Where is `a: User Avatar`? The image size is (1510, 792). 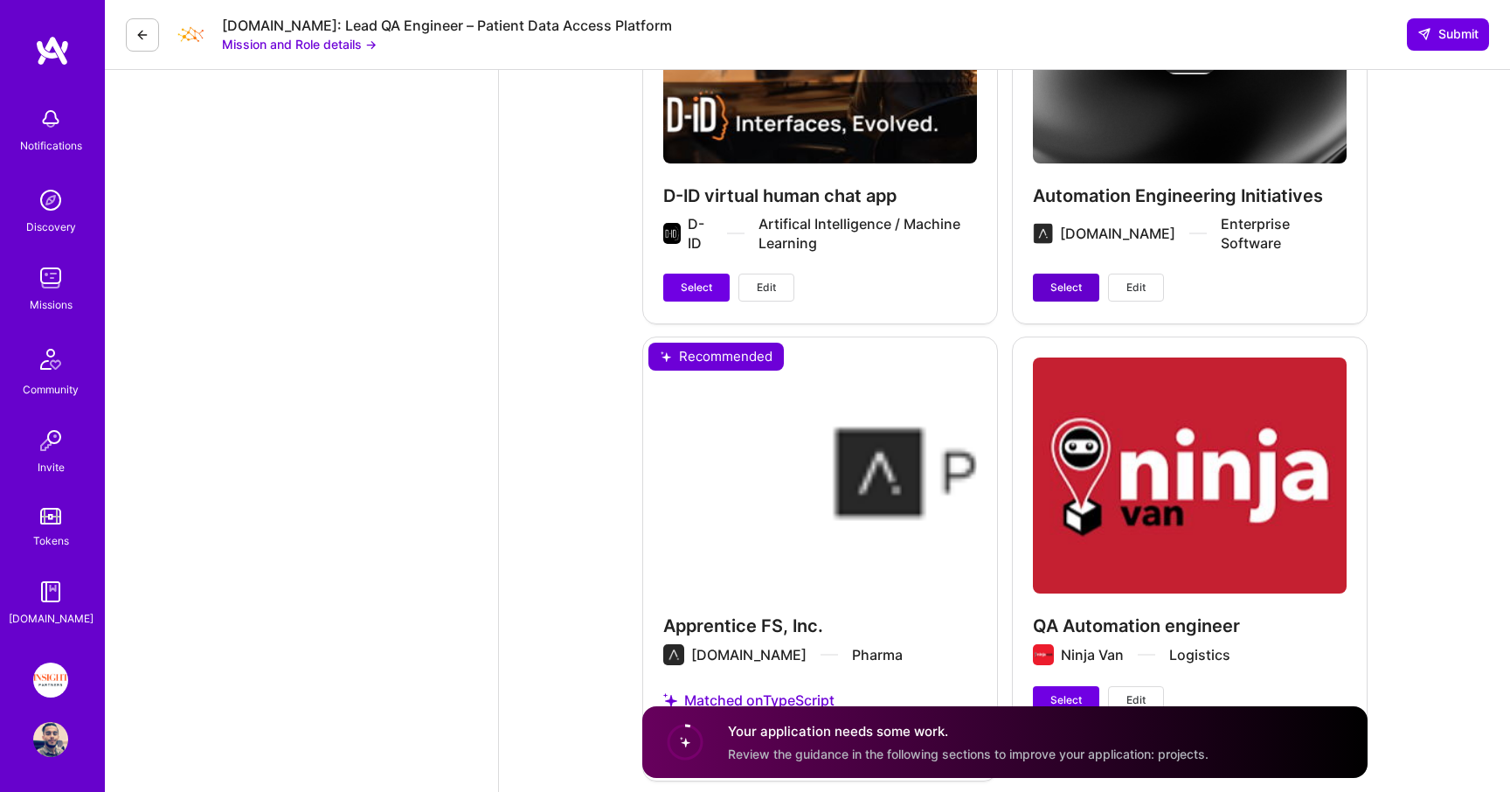
a: User Avatar is located at coordinates (51, 739).